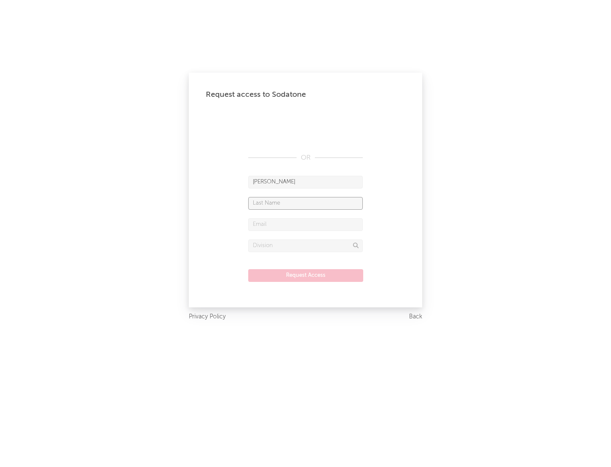  I want to click on button: Request Access, so click(306, 275).